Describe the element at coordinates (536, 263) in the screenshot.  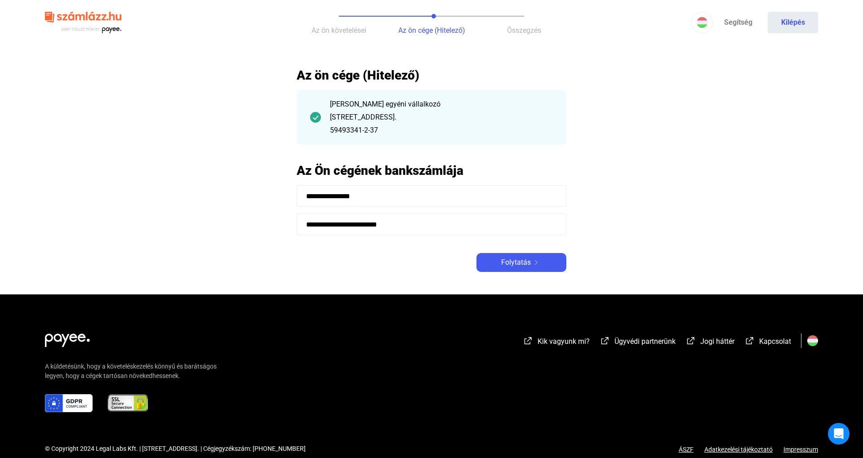
I see `img: arrow-right-white` at that location.